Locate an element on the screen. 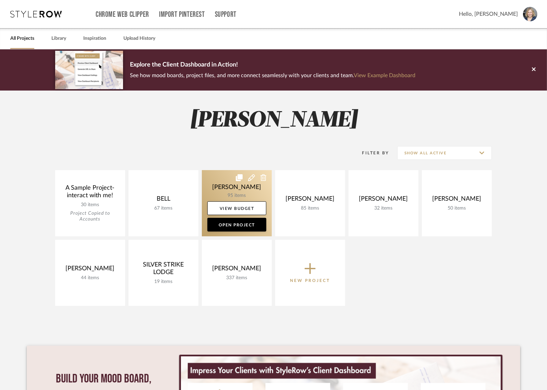 Image resolution: width=547 pixels, height=390 pixels. div: SILVER STRIKE LODGE is located at coordinates (163, 270).